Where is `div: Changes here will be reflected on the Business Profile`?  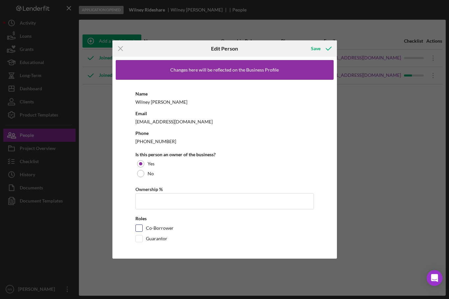
div: Changes here will be reflected on the Business Profile is located at coordinates (224, 70).